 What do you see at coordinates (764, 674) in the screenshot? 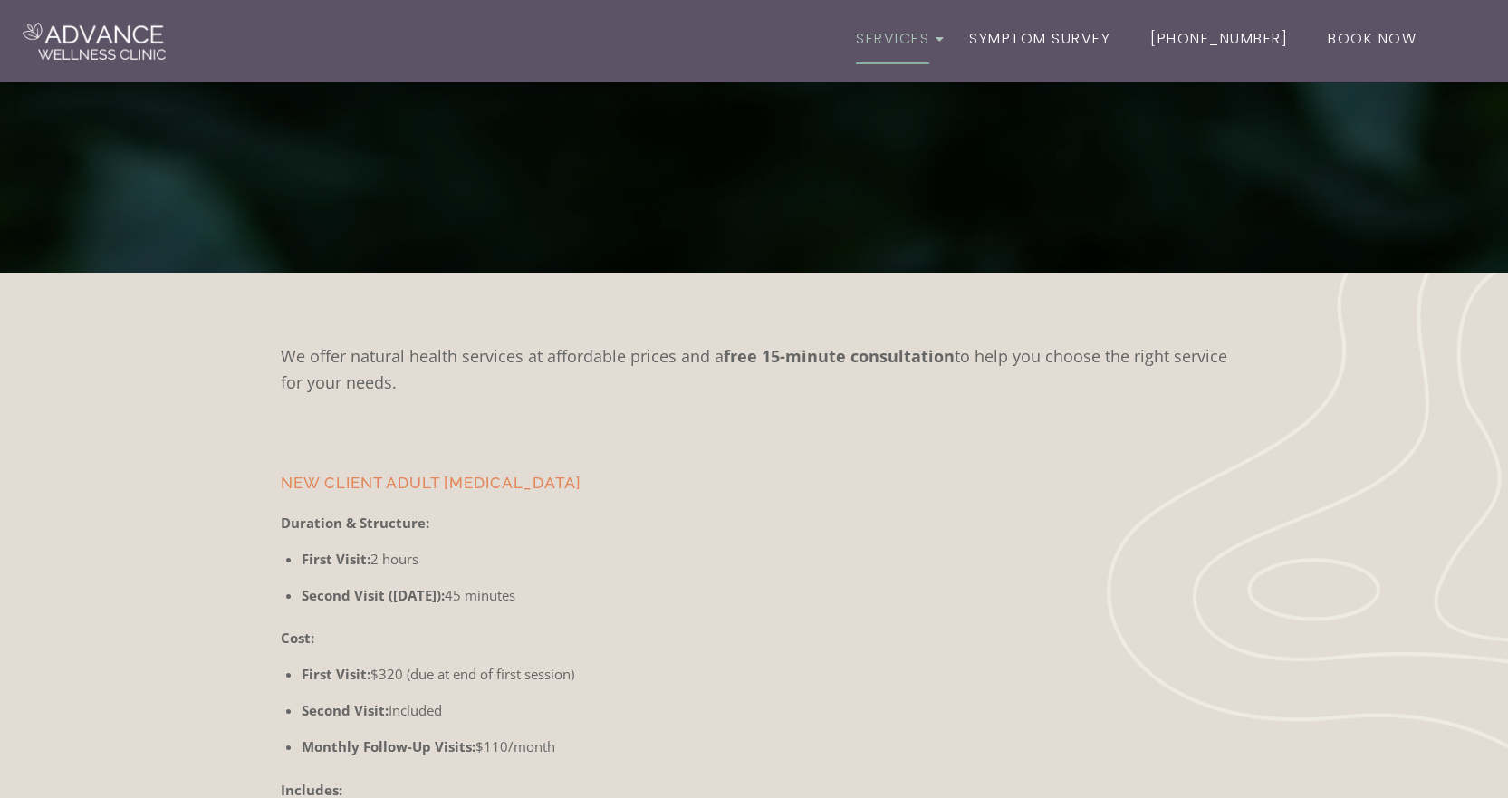
I see `p: $320 (due at end of first session)` at bounding box center [764, 674].